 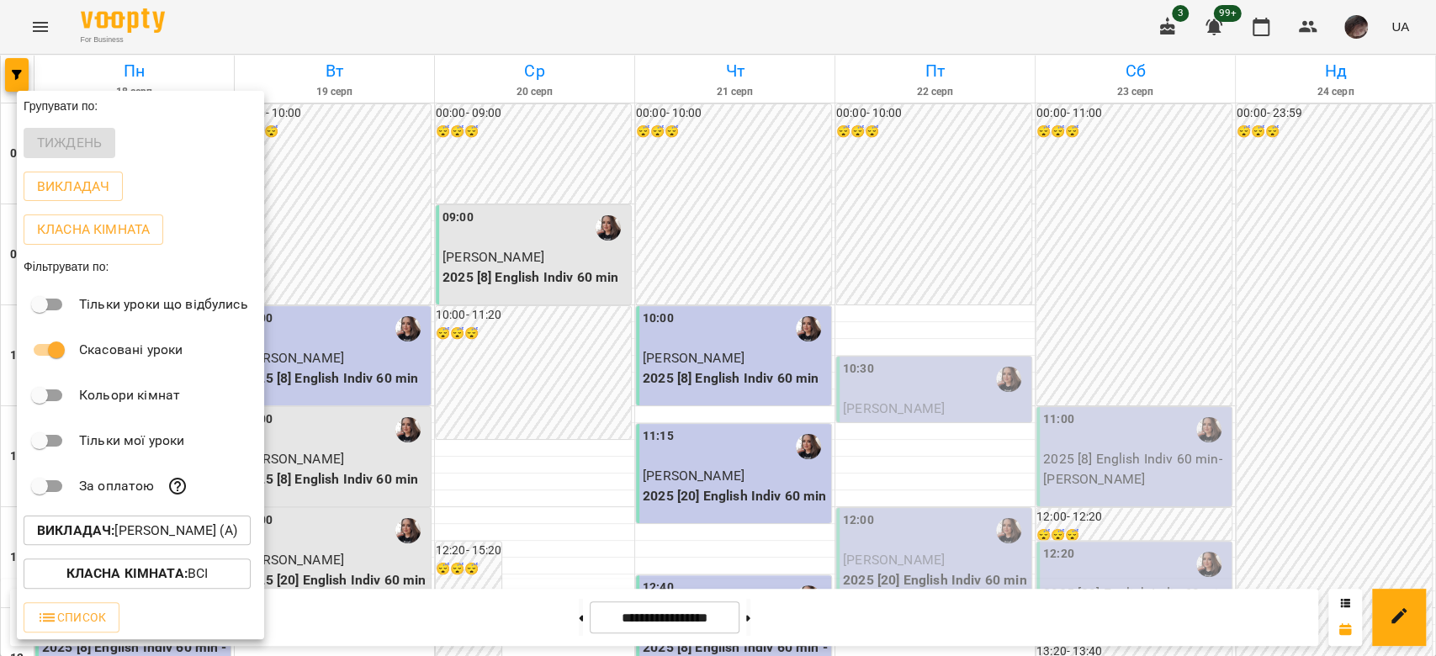 What do you see at coordinates (93, 230) in the screenshot?
I see `button: Класна кімната` at bounding box center [93, 230].